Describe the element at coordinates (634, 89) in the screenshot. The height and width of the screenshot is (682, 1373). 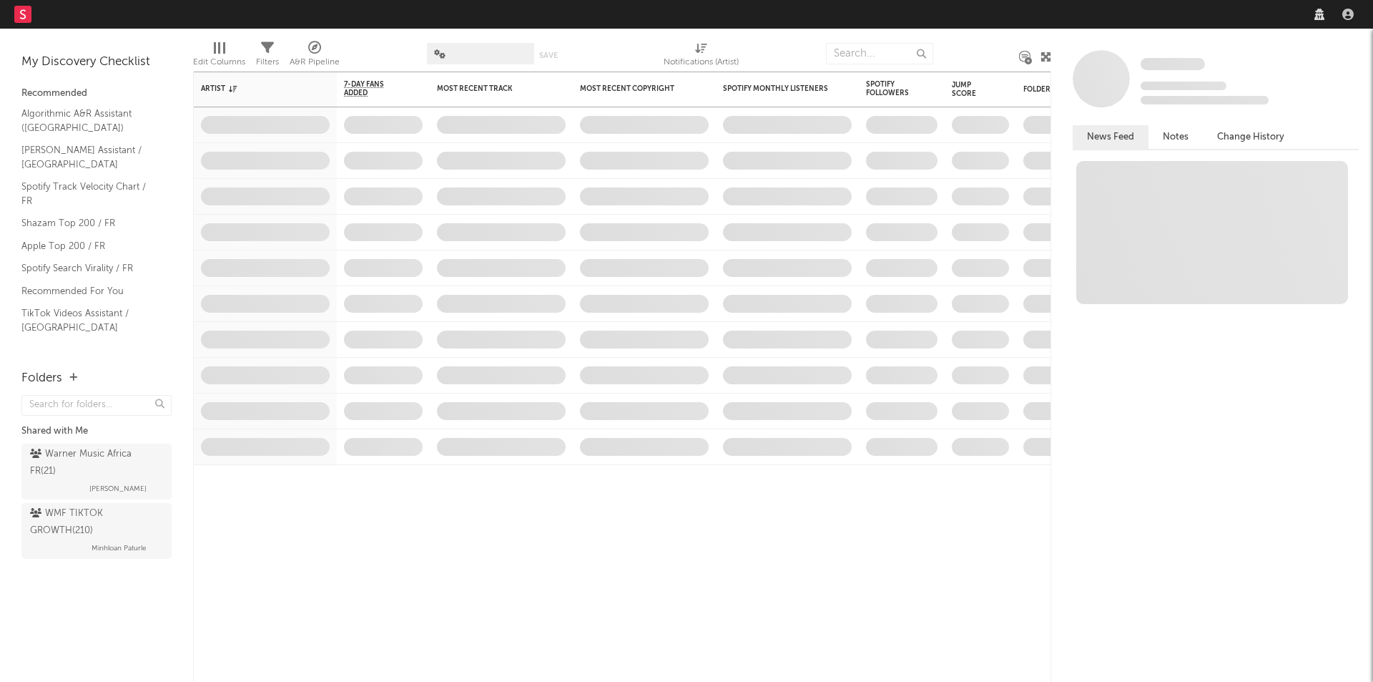
I see `div: Most Recent Copyright` at that location.